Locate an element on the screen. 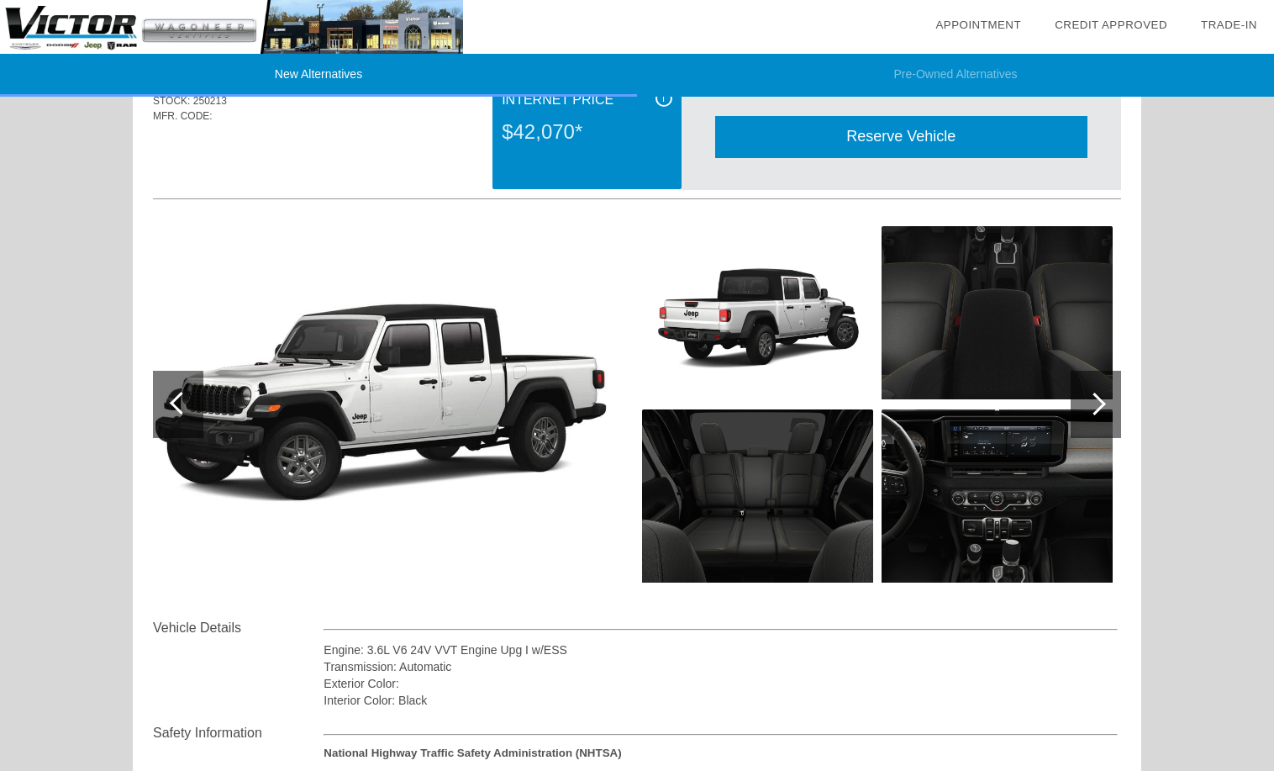 Image resolution: width=1274 pixels, height=771 pixels. li: Pre-Owned Alternatives is located at coordinates (956, 75).